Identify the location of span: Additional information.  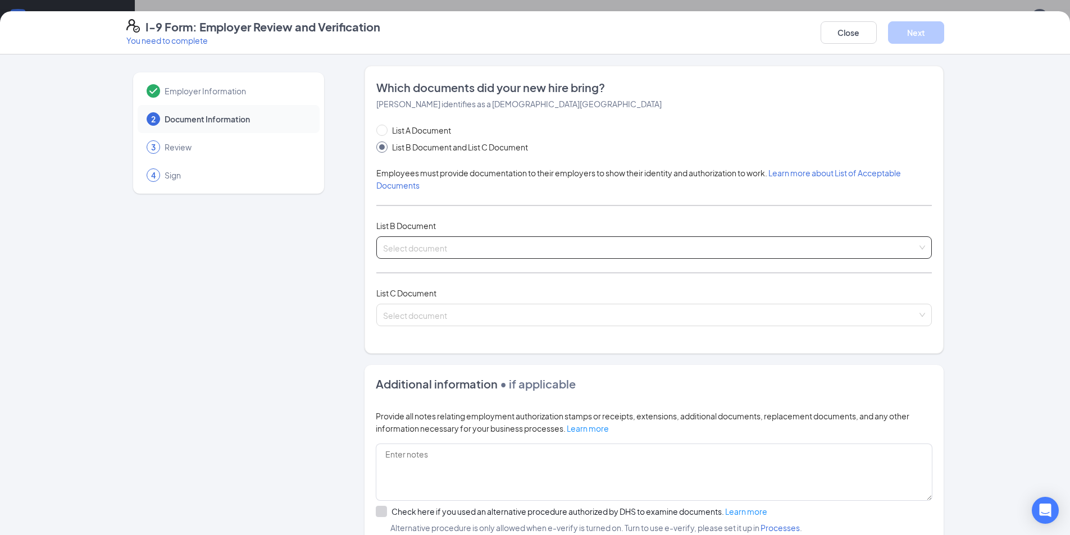
(436, 384).